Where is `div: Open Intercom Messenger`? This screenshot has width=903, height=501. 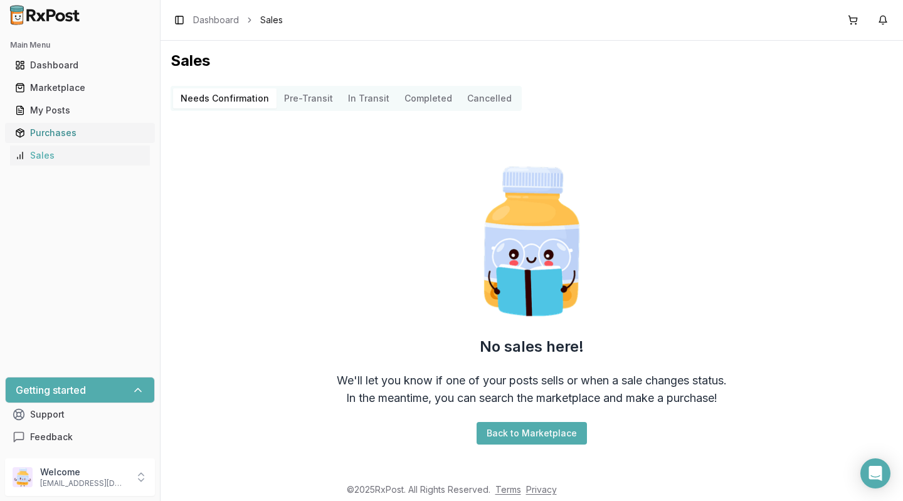
div: Open Intercom Messenger is located at coordinates (875, 473).